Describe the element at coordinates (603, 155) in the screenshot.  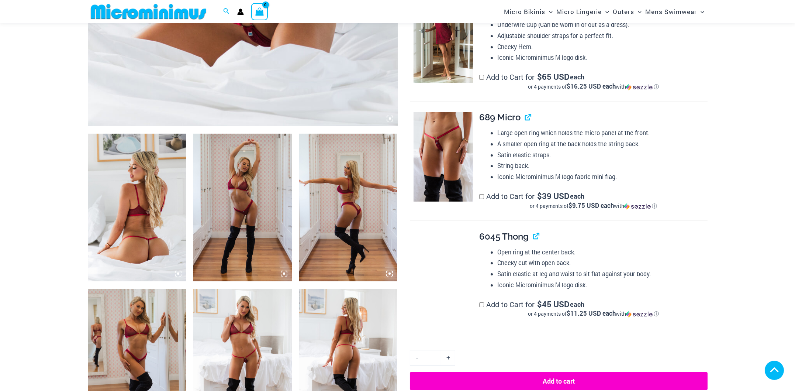
I see `li: Satin elastic straps.` at that location.